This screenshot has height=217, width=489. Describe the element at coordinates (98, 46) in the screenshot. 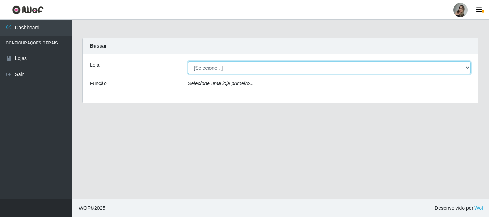

I see `strong: Buscar` at that location.